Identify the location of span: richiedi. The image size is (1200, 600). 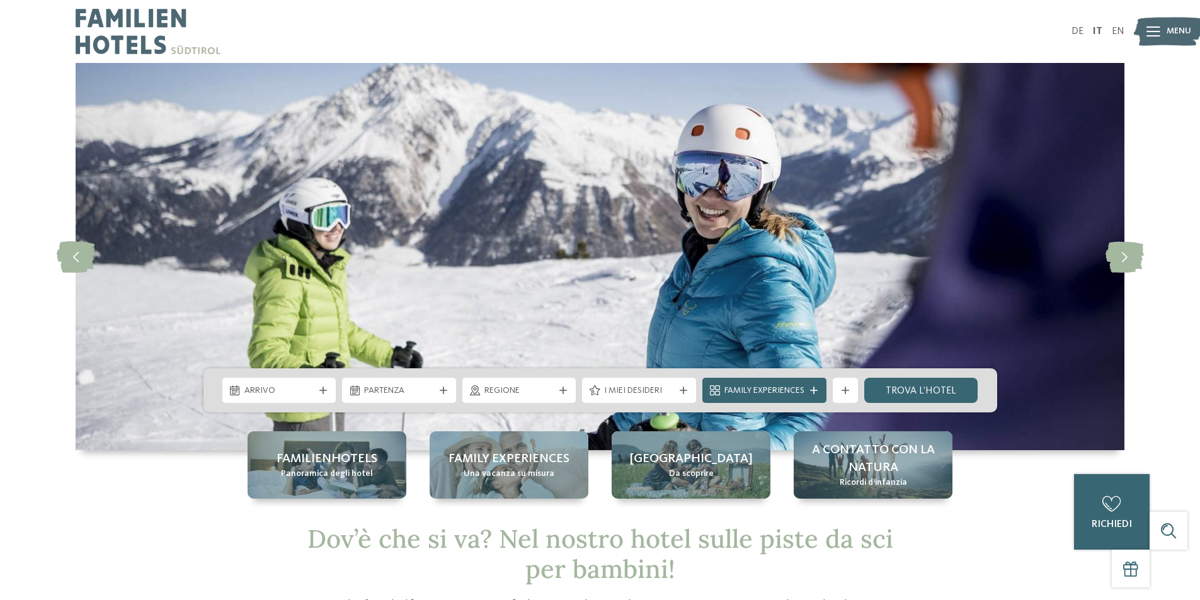
(1112, 525).